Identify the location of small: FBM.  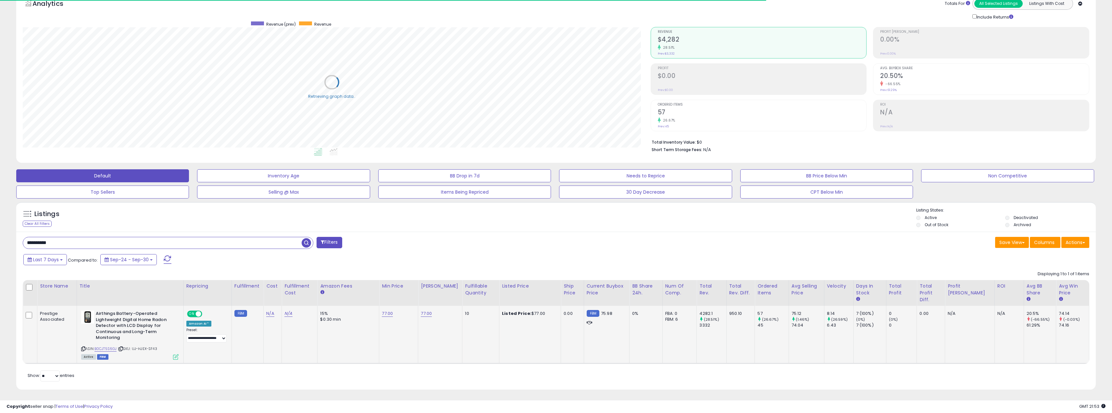
(593, 313).